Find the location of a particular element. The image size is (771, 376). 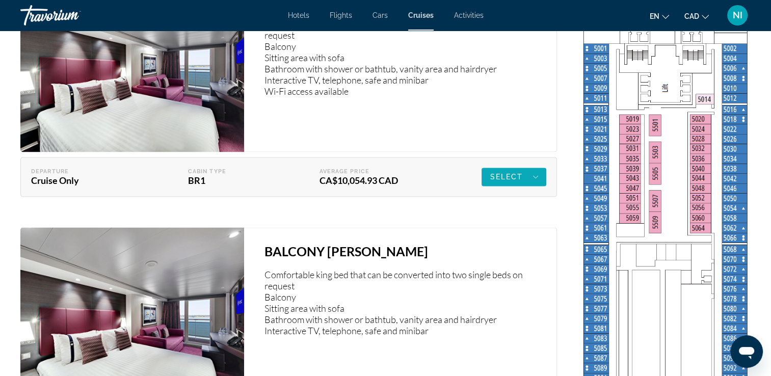

span: Hotels is located at coordinates (299, 15).